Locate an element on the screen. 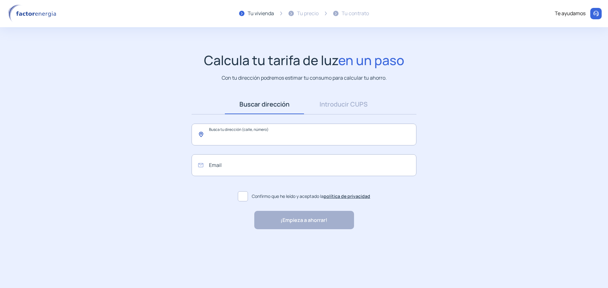  p: Con tu dirección podremos estimar tu consumo para calcular tu ahorro. is located at coordinates (304, 78).